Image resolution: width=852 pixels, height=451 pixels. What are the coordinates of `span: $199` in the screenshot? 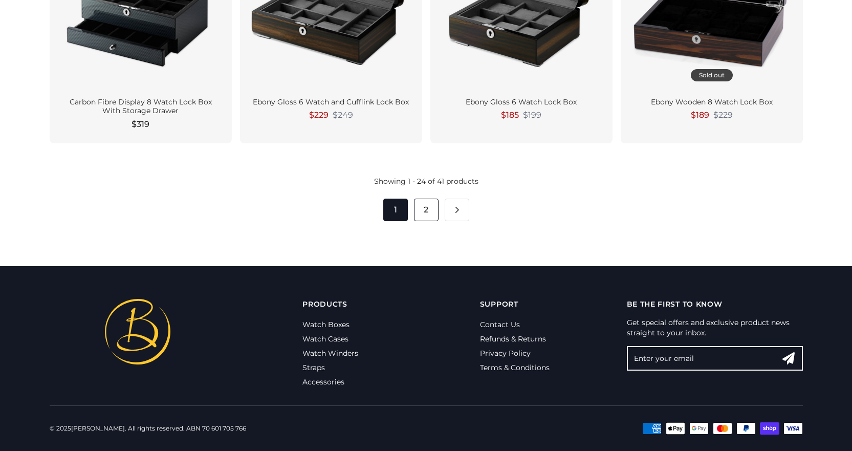 It's located at (532, 115).